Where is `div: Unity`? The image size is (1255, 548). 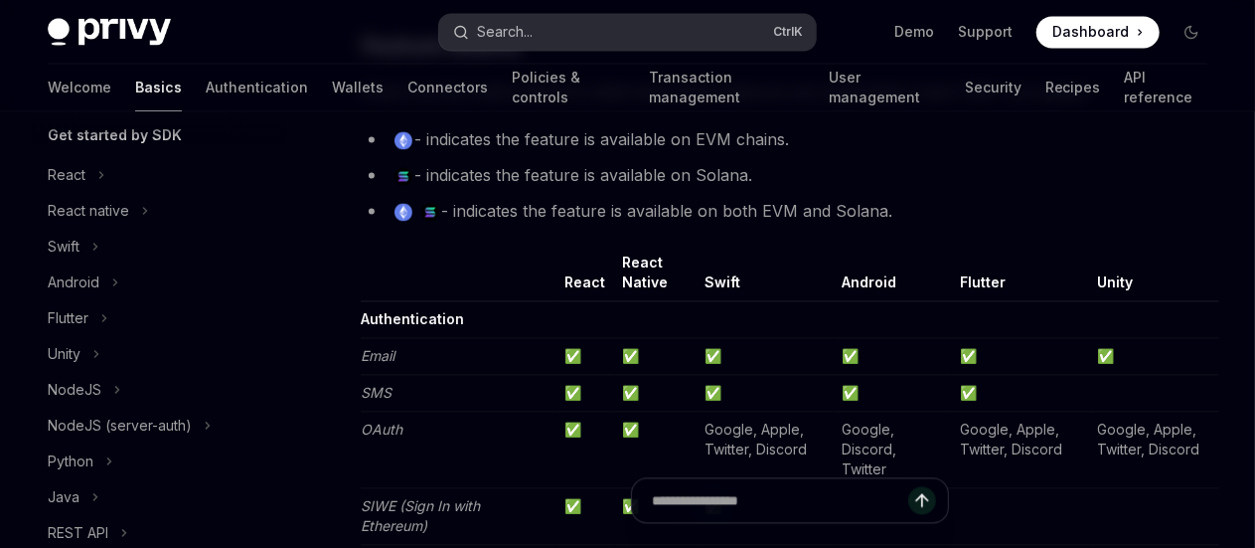 div: Unity is located at coordinates (64, 354).